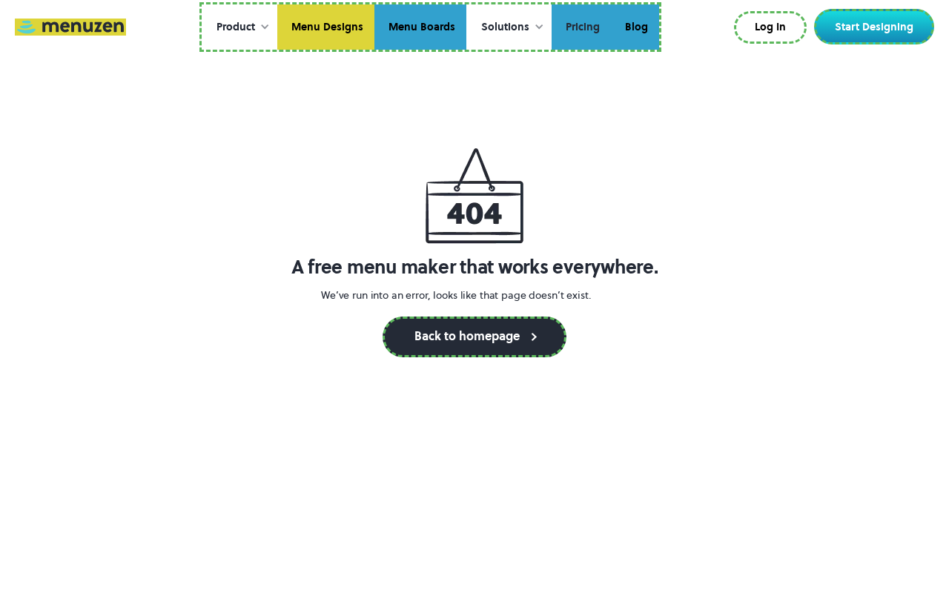 The image size is (949, 593). I want to click on a: Blog, so click(634, 27).